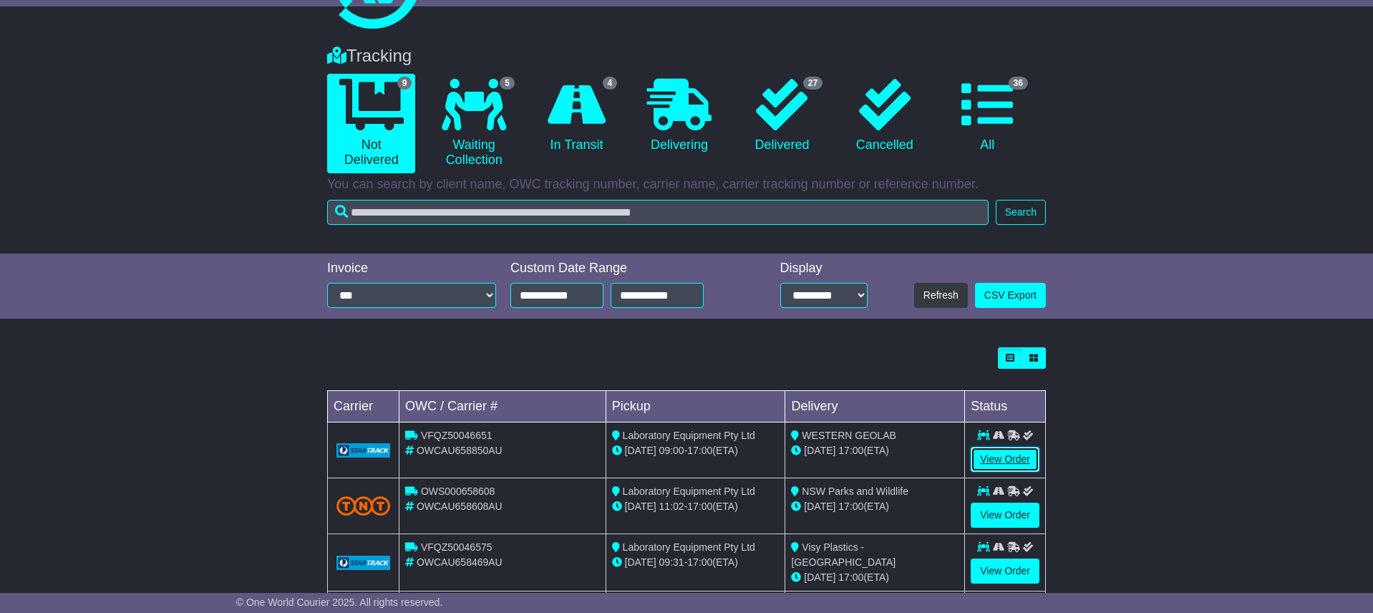 Image resolution: width=1373 pixels, height=613 pixels. What do you see at coordinates (687, 185) in the screenshot?
I see `p: You can search by client name, OWC tracking number, carrier name, carrier tracking number or refe...` at bounding box center [687, 185].